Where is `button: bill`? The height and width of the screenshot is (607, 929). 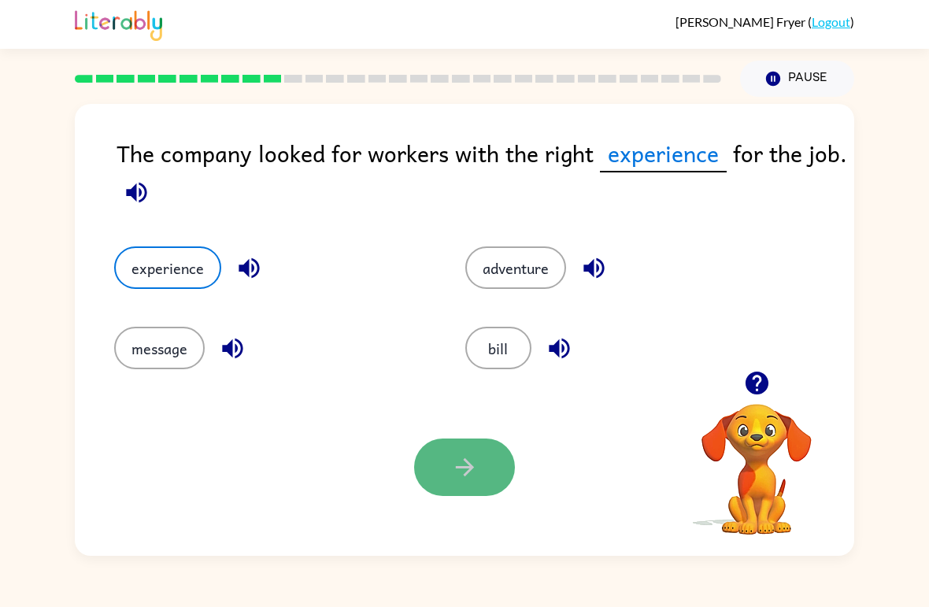 button: bill is located at coordinates (499, 348).